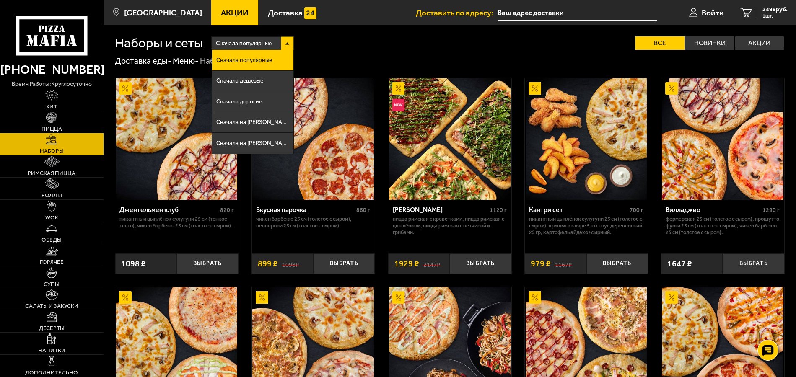 The height and width of the screenshot is (377, 796). I want to click on h1: Наборы и сеты, so click(159, 43).